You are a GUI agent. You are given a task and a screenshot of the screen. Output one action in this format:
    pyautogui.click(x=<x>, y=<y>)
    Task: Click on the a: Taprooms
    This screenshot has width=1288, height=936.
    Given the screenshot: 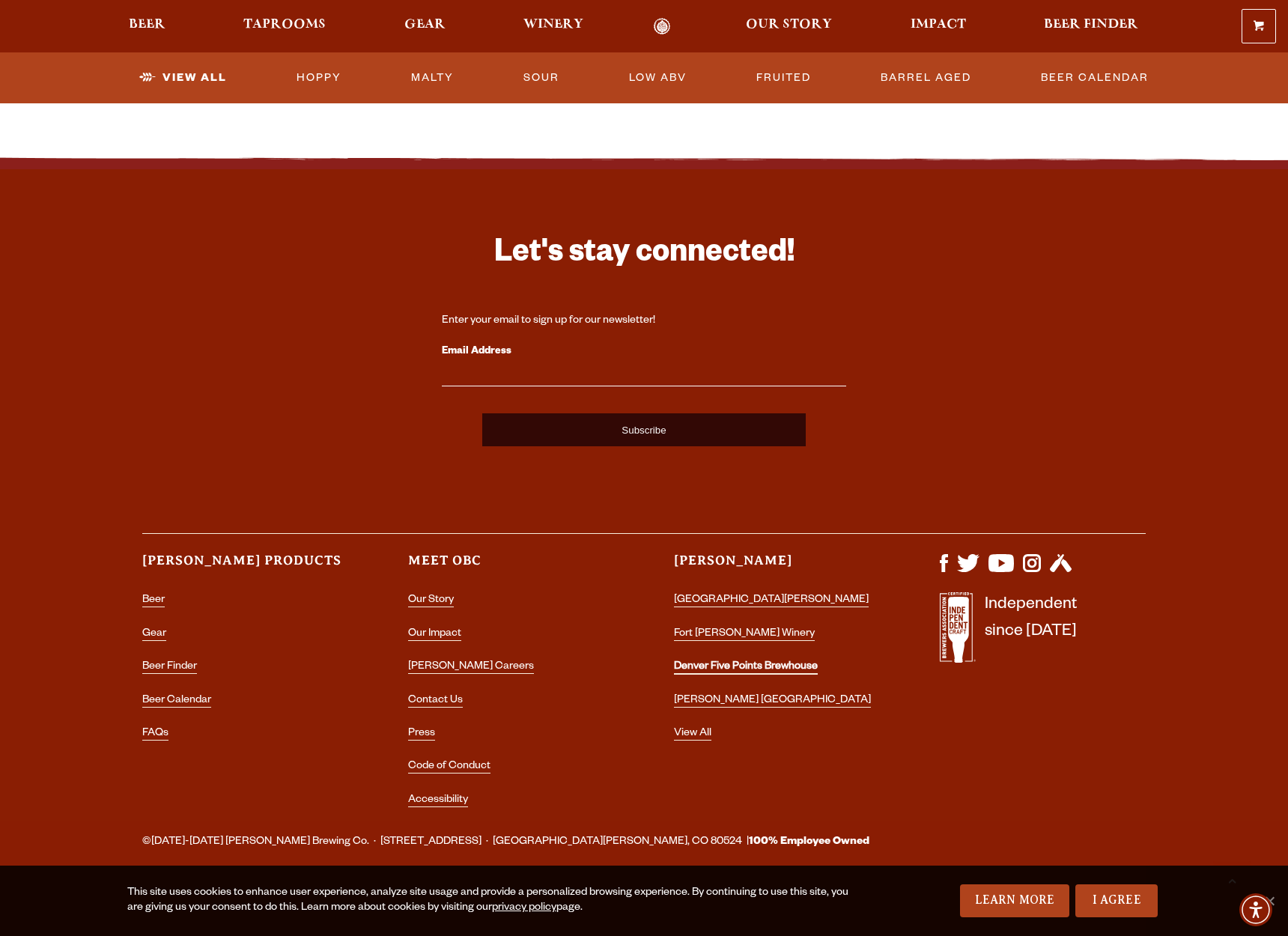 What is the action you would take?
    pyautogui.click(x=285, y=26)
    